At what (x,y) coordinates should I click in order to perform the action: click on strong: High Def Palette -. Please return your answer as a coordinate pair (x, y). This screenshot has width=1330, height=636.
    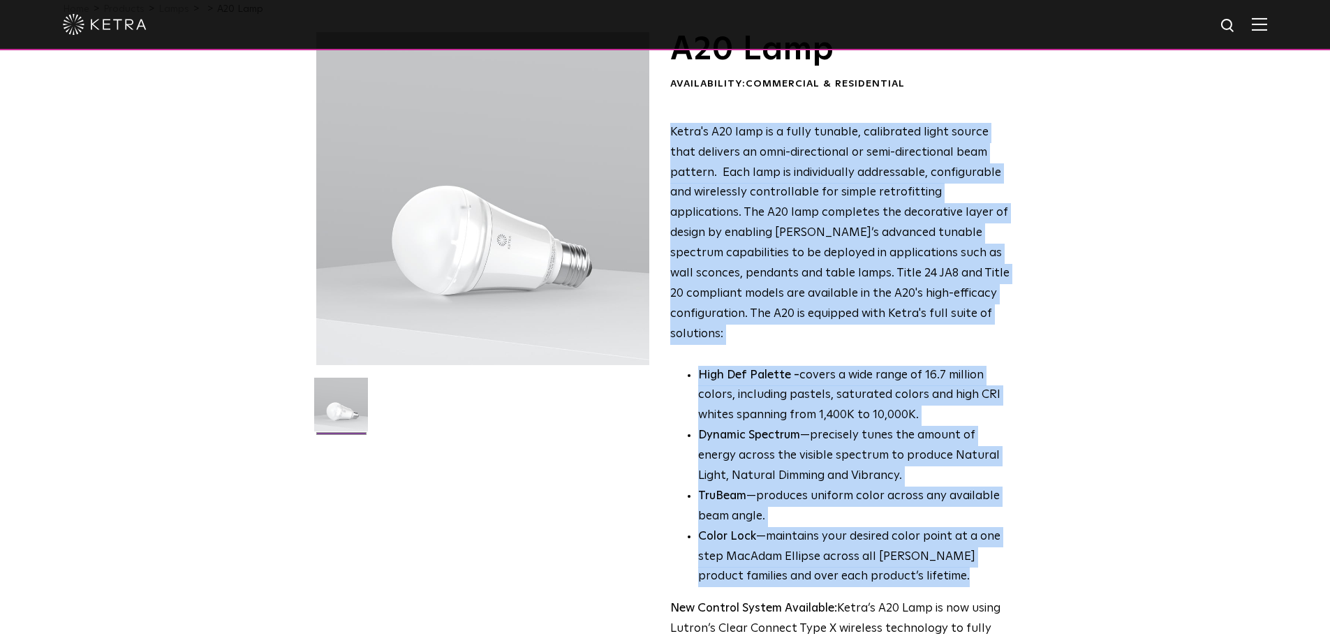
    Looking at the image, I should click on (749, 375).